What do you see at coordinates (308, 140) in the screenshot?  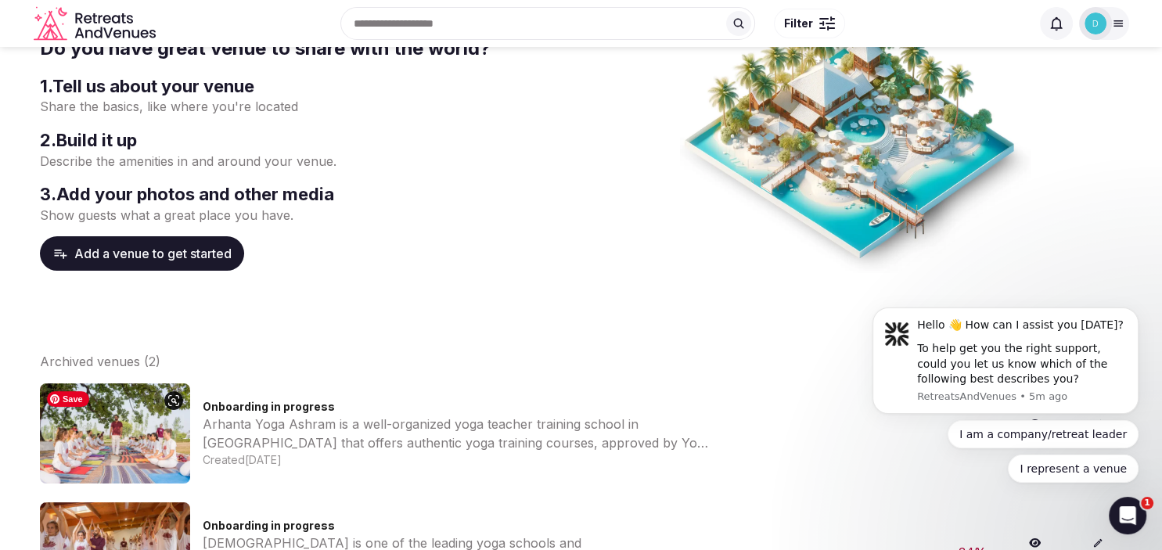 I see `h3: 2 . Build it up` at bounding box center [308, 140].